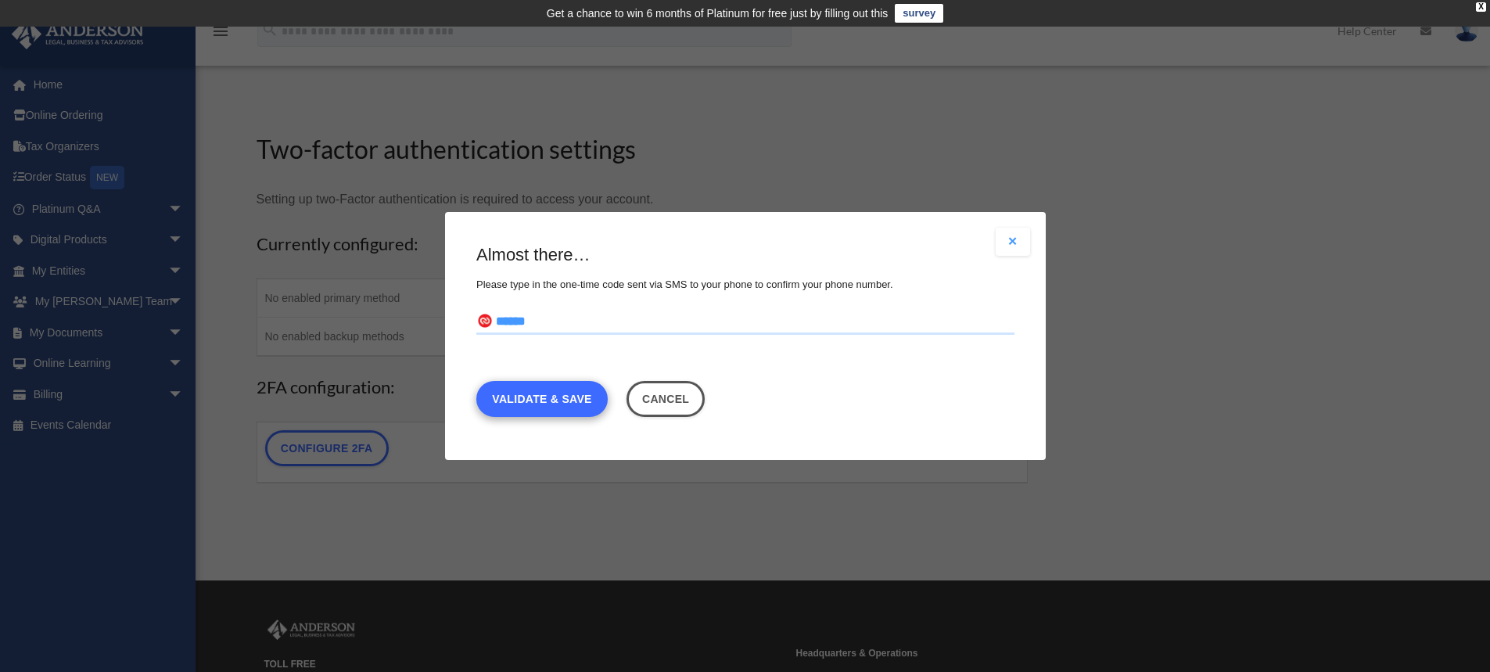 The image size is (1490, 672). Describe the element at coordinates (1013, 242) in the screenshot. I see `button: Close modal` at that location.